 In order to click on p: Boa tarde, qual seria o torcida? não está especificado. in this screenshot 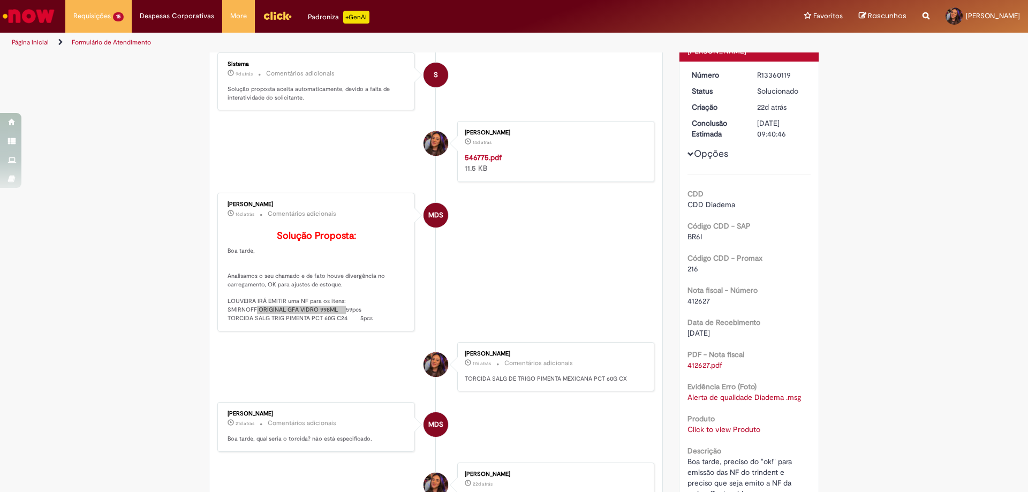, I will do `click(316, 439)`.